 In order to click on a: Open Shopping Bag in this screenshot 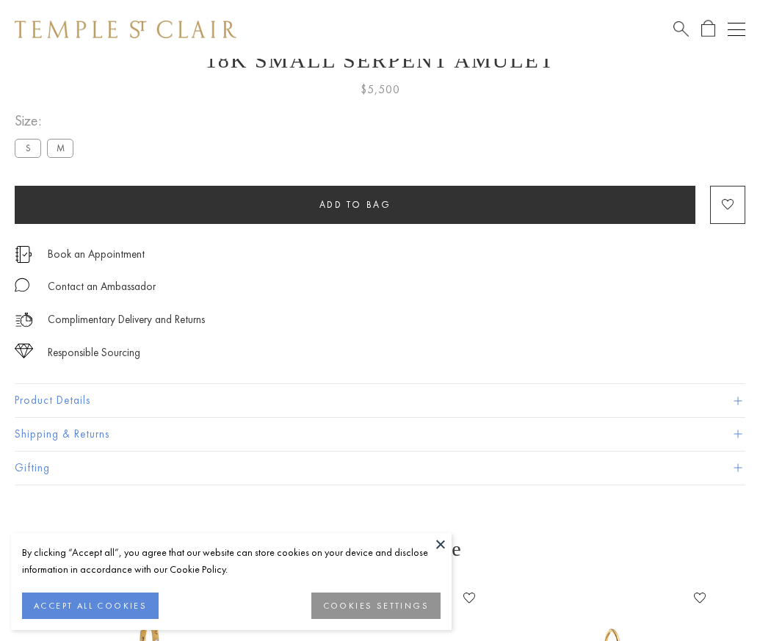, I will do `click(708, 29)`.